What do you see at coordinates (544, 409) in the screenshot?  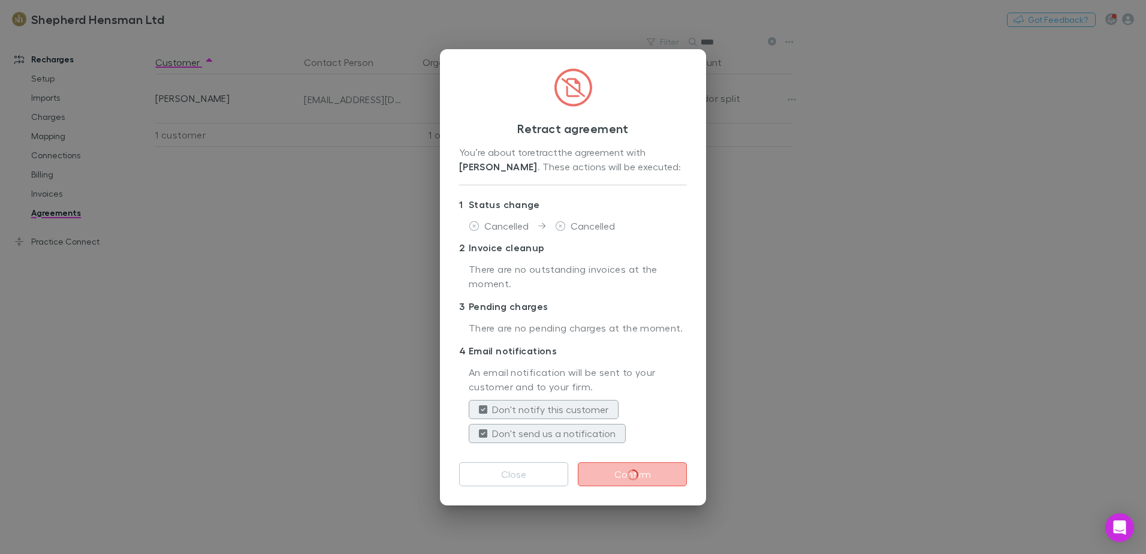 I see `button: Don't notify this customer` at bounding box center [544, 409].